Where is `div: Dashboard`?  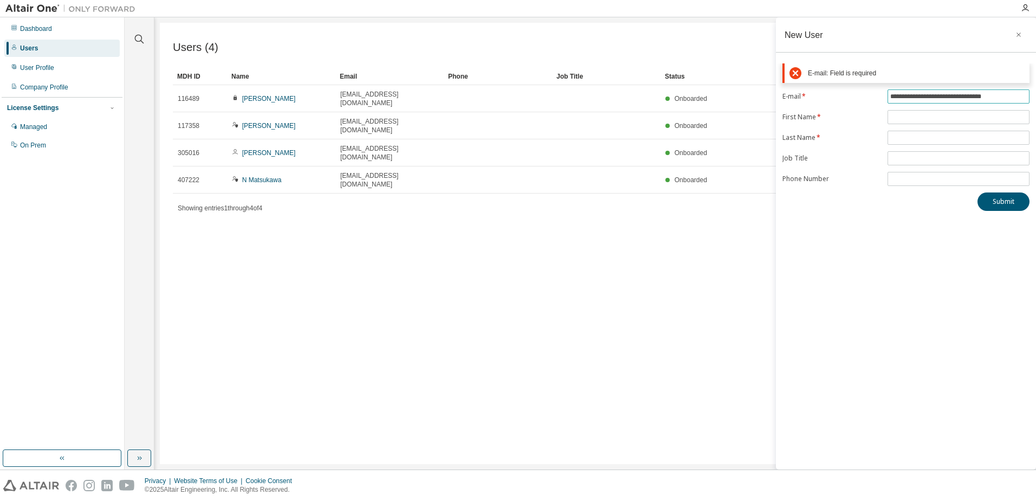 div: Dashboard is located at coordinates (36, 29).